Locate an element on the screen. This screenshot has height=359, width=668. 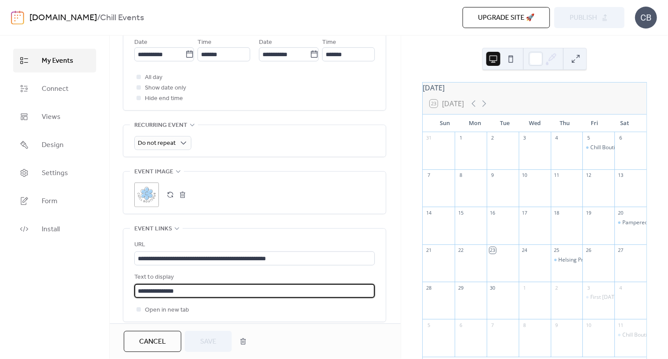
a: Design is located at coordinates (54, 145).